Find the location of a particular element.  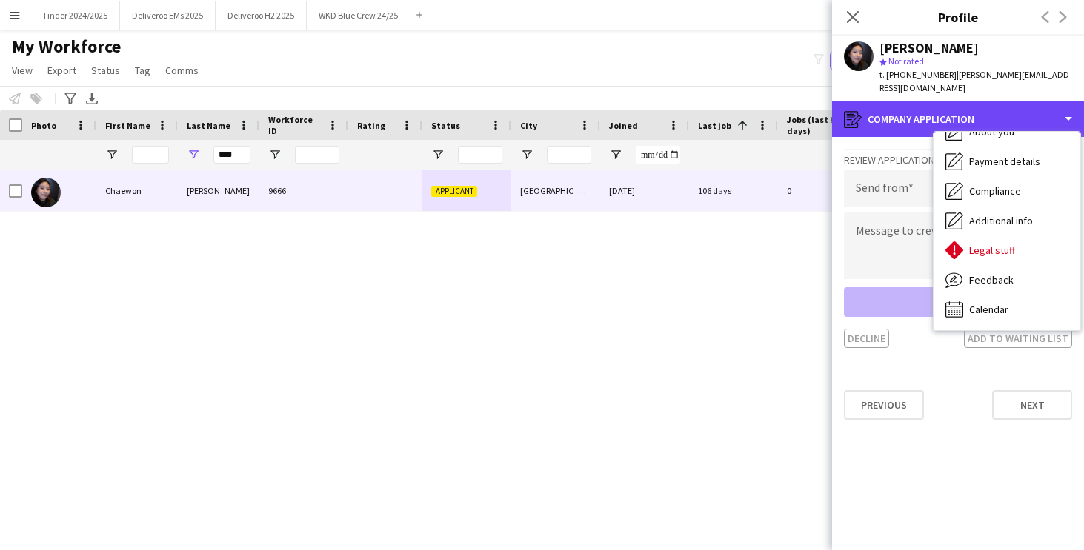

div: Compliance is located at coordinates (1007, 191).